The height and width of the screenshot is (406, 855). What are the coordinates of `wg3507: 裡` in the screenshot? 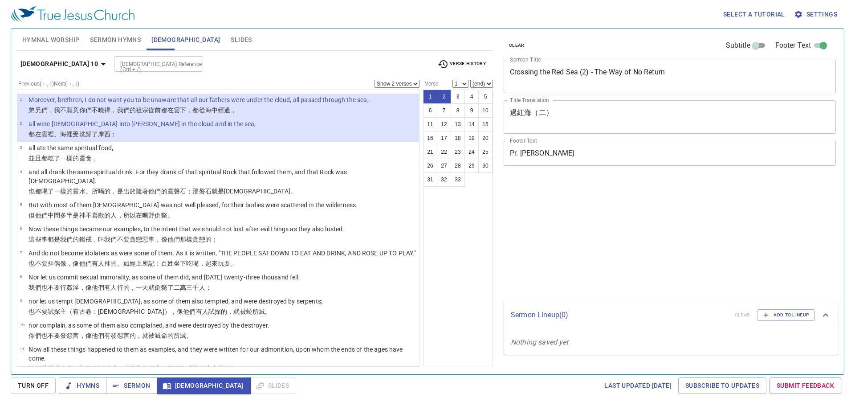 It's located at (82, 134).